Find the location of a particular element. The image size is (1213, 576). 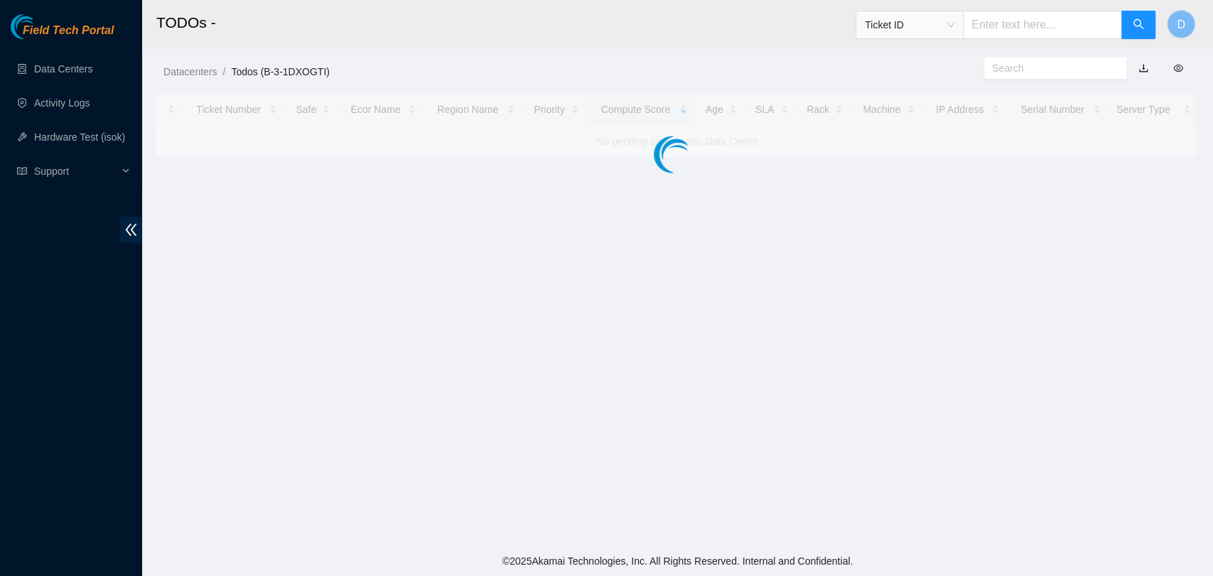

footer: © 2025 Akamai Technologies, Inc. All Rights Reserved. Internal and Confidential. is located at coordinates (677, 561).